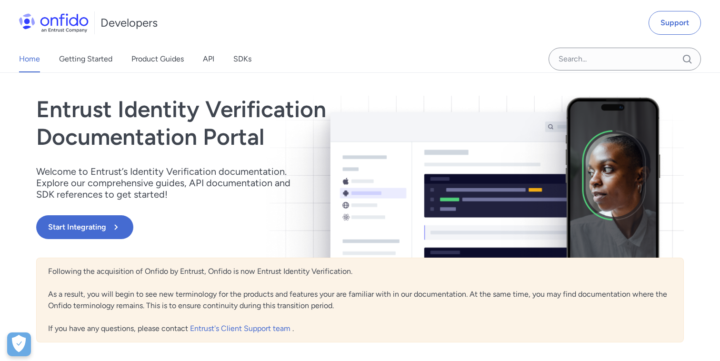  I want to click on a: Support, so click(675, 23).